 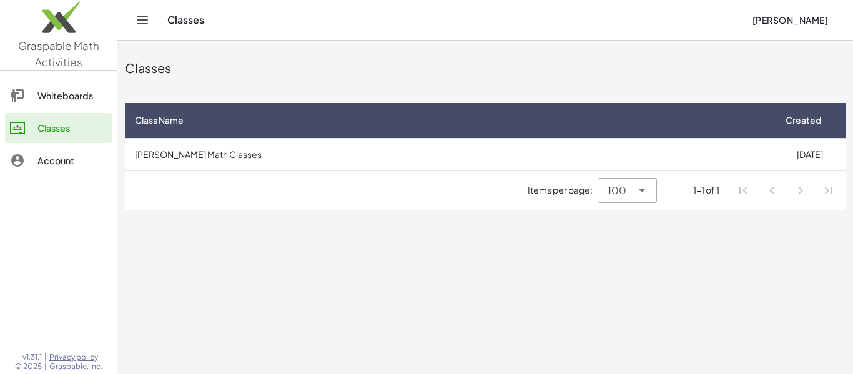 What do you see at coordinates (563, 190) in the screenshot?
I see `span: Items per page:` at bounding box center [563, 190].